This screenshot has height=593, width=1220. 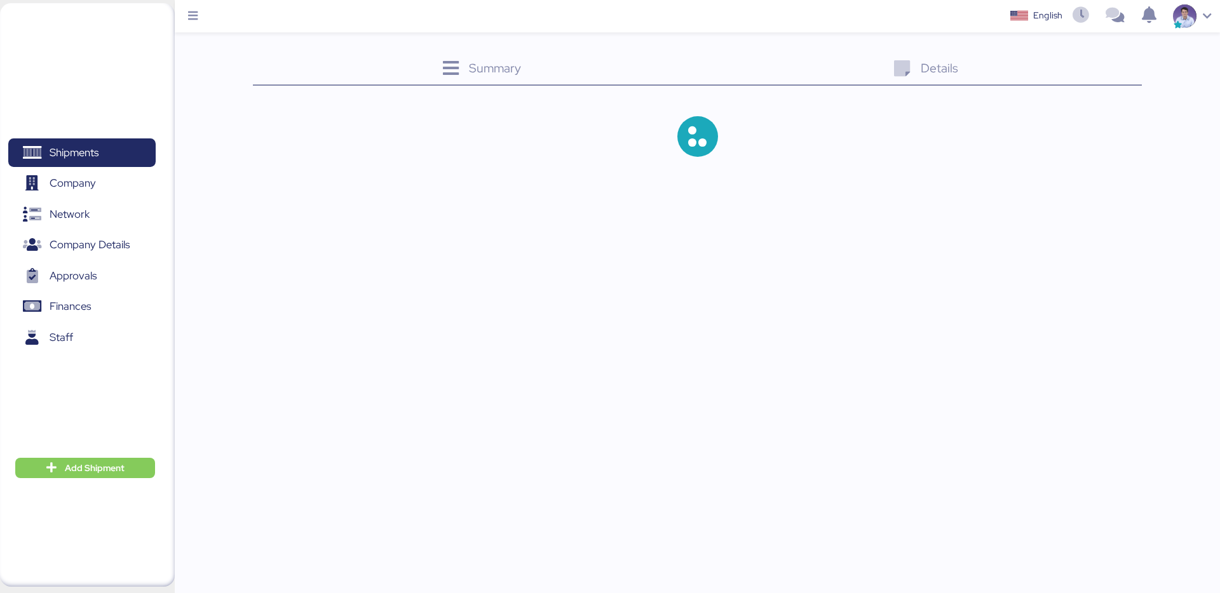 I want to click on span: Summary, so click(x=495, y=68).